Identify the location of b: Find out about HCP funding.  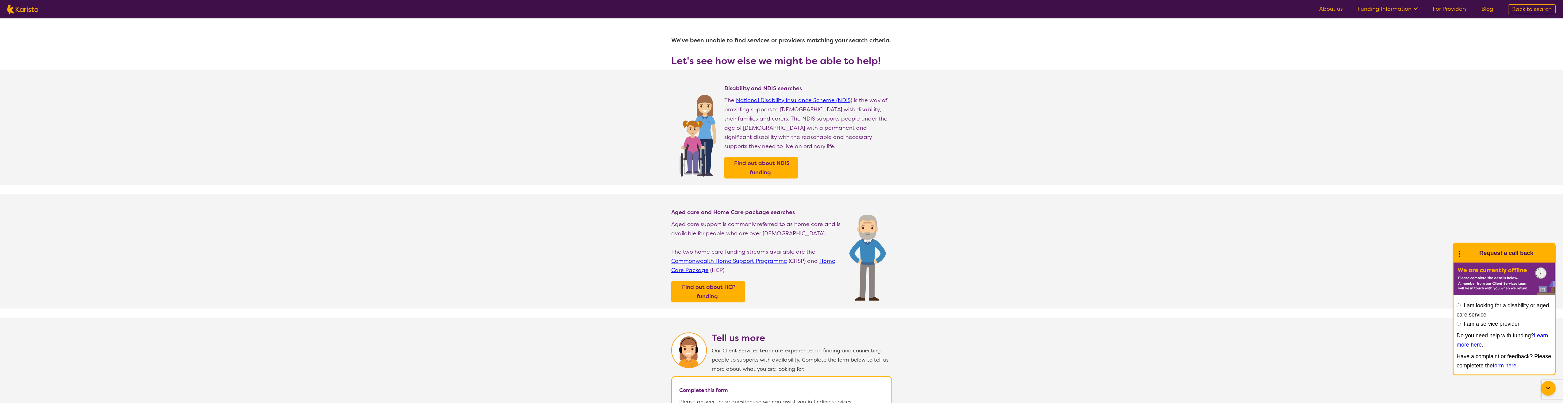
(709, 292).